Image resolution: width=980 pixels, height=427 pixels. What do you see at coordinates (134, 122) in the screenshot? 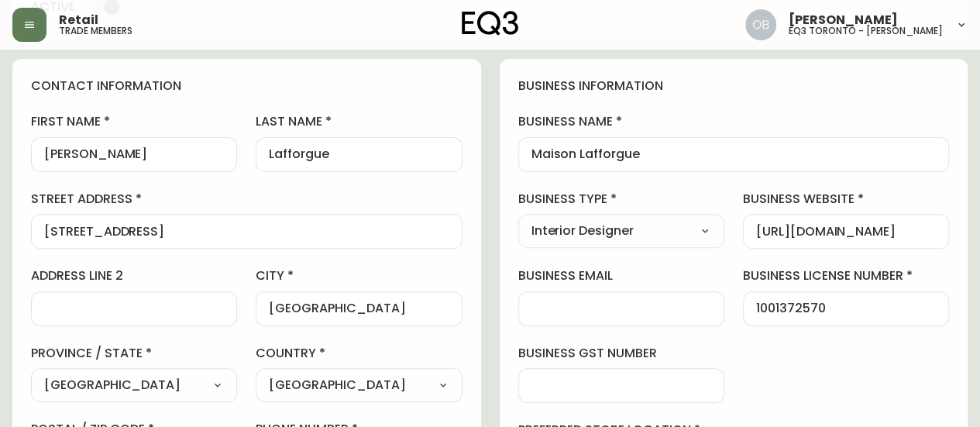
I see `label: first name` at bounding box center [134, 122].